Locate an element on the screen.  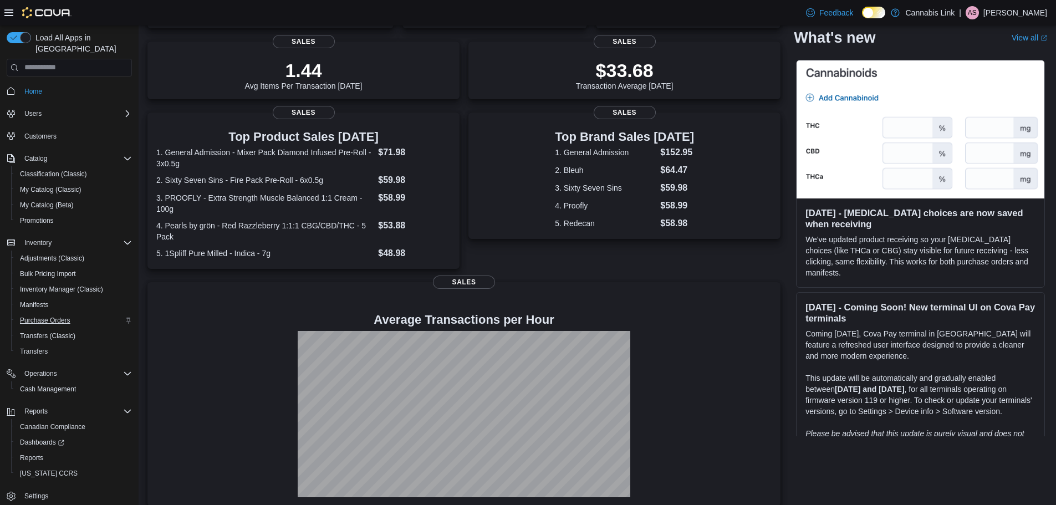
a: Dashboards is located at coordinates (74, 442).